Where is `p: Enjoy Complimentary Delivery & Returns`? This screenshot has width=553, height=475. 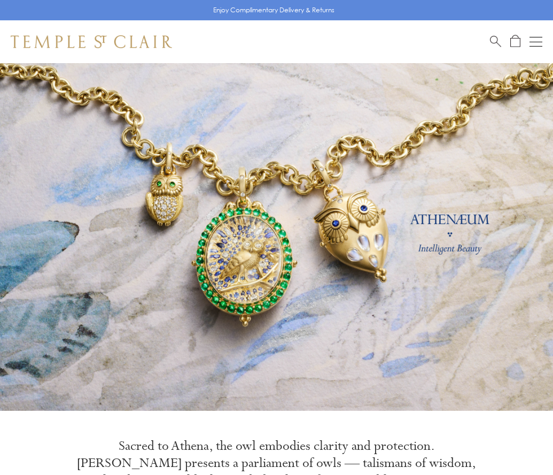 p: Enjoy Complimentary Delivery & Returns is located at coordinates (274, 10).